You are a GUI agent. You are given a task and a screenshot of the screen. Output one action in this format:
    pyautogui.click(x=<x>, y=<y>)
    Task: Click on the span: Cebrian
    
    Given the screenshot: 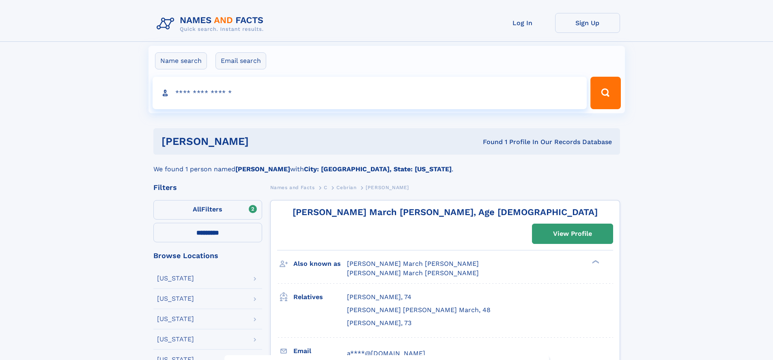 What is the action you would take?
    pyautogui.click(x=346, y=187)
    